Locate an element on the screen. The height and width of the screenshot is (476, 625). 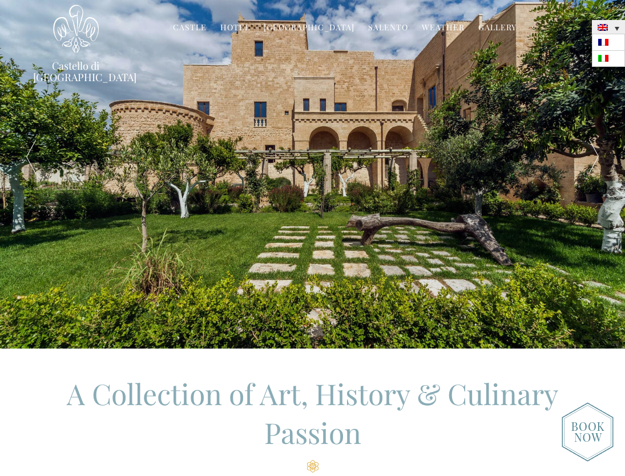
img: new-booknow.png is located at coordinates (587, 432).